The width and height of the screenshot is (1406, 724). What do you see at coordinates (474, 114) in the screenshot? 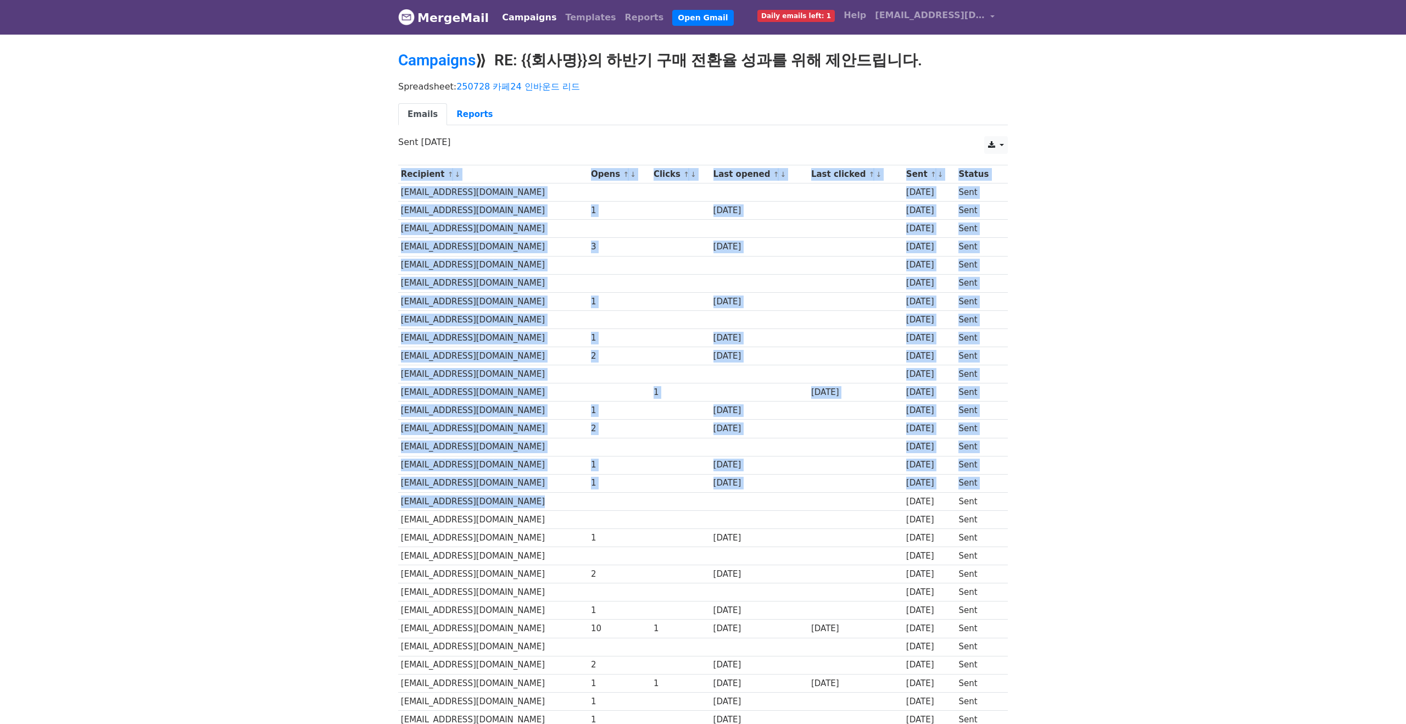
I see `a: Reports` at bounding box center [474, 114].